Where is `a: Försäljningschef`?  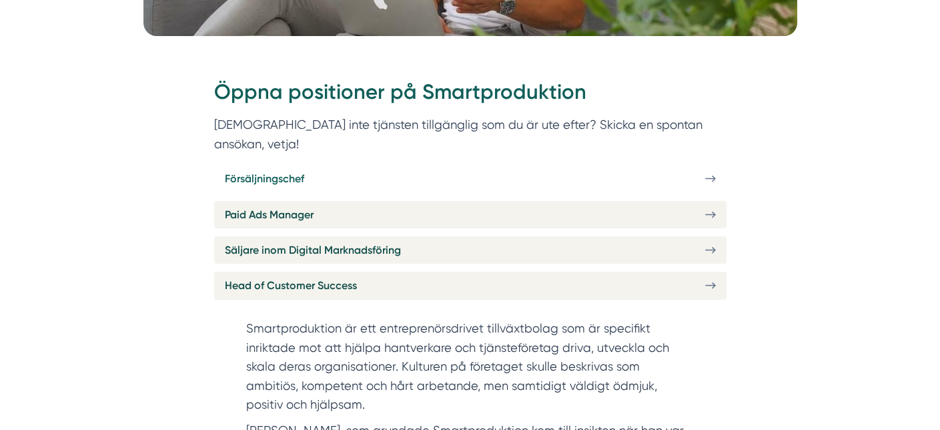
a: Försäljningschef is located at coordinates (470, 178).